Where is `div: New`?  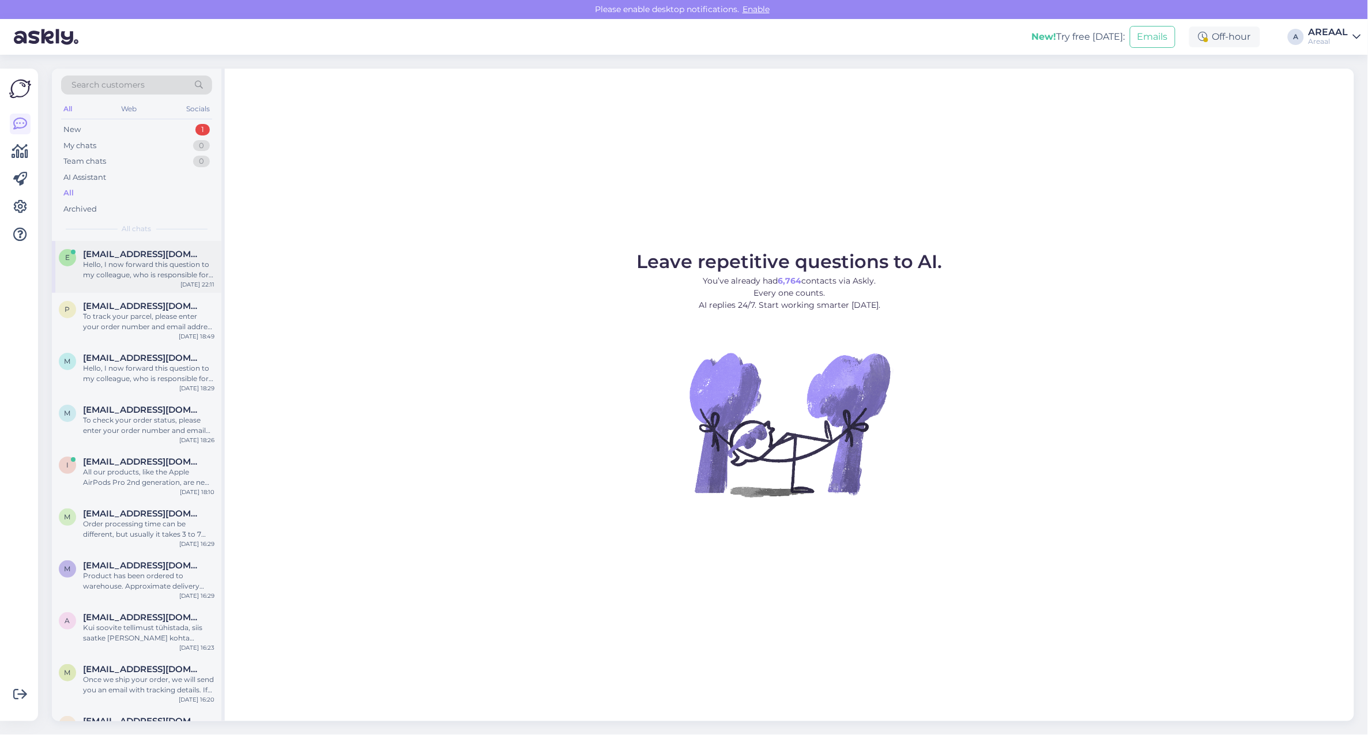
div: New is located at coordinates (72, 130).